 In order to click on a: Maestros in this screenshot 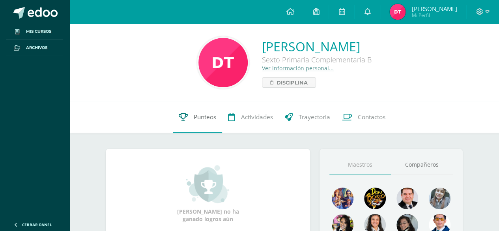, I will do `click(360, 165)`.